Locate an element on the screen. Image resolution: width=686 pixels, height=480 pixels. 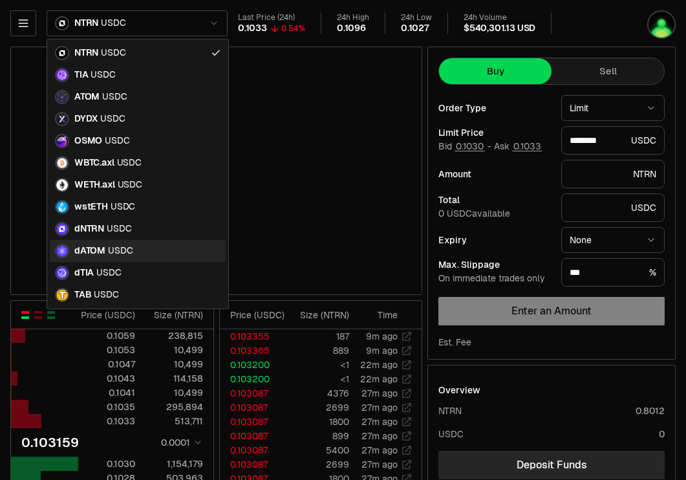
span: dATOM is located at coordinates (90, 251).